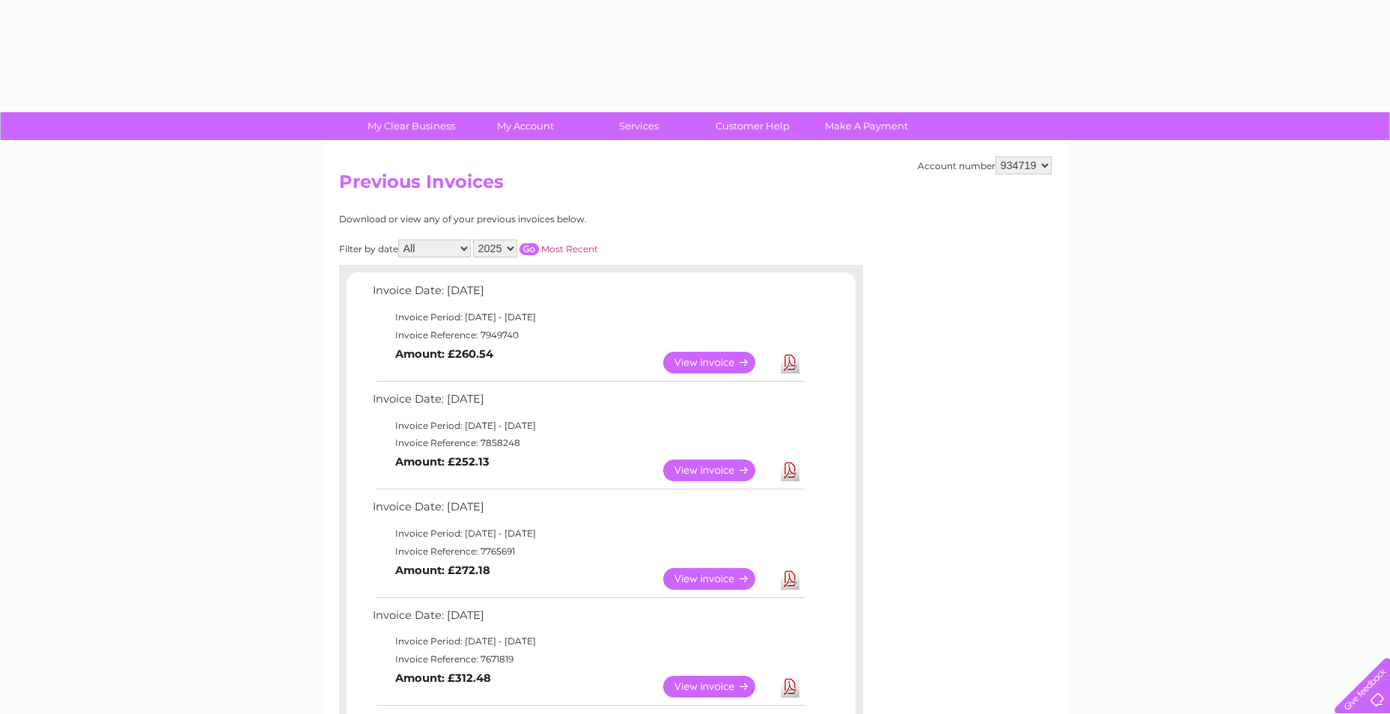 This screenshot has width=1390, height=714. Describe the element at coordinates (588, 443) in the screenshot. I see `td: Invoice Reference: 7858248` at that location.